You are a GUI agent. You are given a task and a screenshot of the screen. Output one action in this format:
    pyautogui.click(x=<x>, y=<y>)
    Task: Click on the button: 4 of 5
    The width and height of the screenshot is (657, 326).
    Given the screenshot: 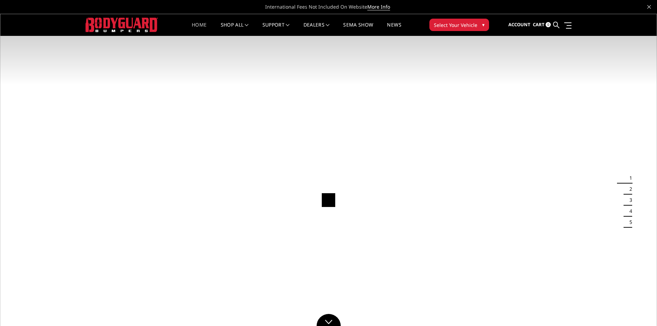 What is the action you would take?
    pyautogui.click(x=629, y=211)
    